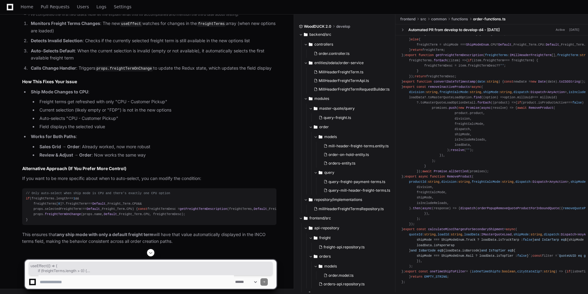  What do you see at coordinates (354, 137) in the screenshot?
I see `button: models` at bounding box center [354, 137].